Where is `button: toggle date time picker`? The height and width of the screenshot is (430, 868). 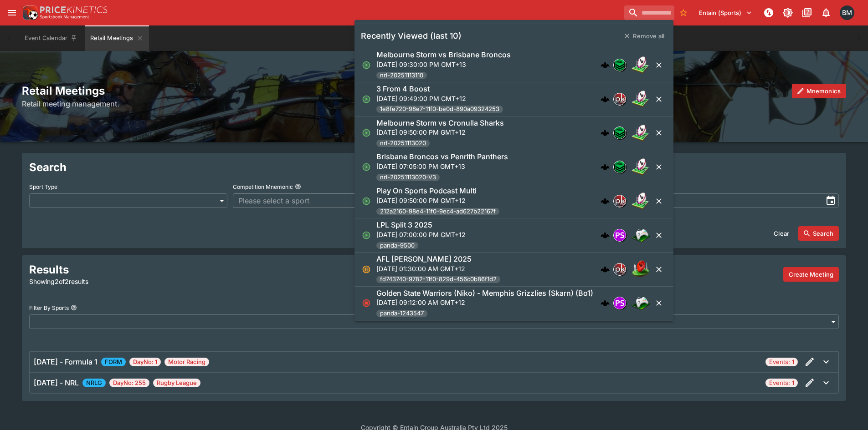 button: toggle date time picker is located at coordinates (830, 201).